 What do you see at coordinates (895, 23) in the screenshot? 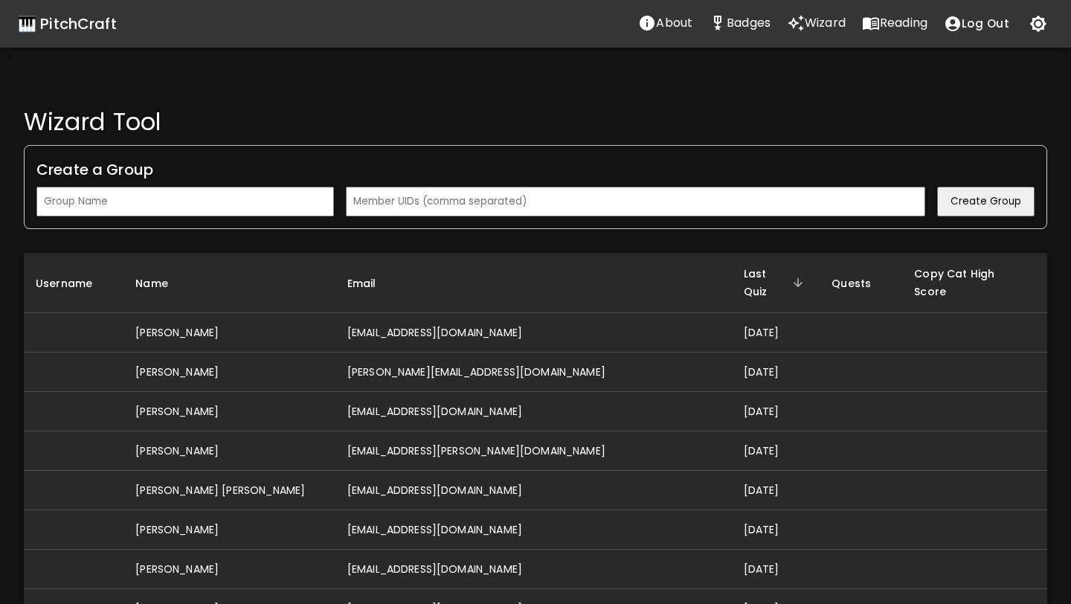
I see `button: Reading` at bounding box center [895, 23].